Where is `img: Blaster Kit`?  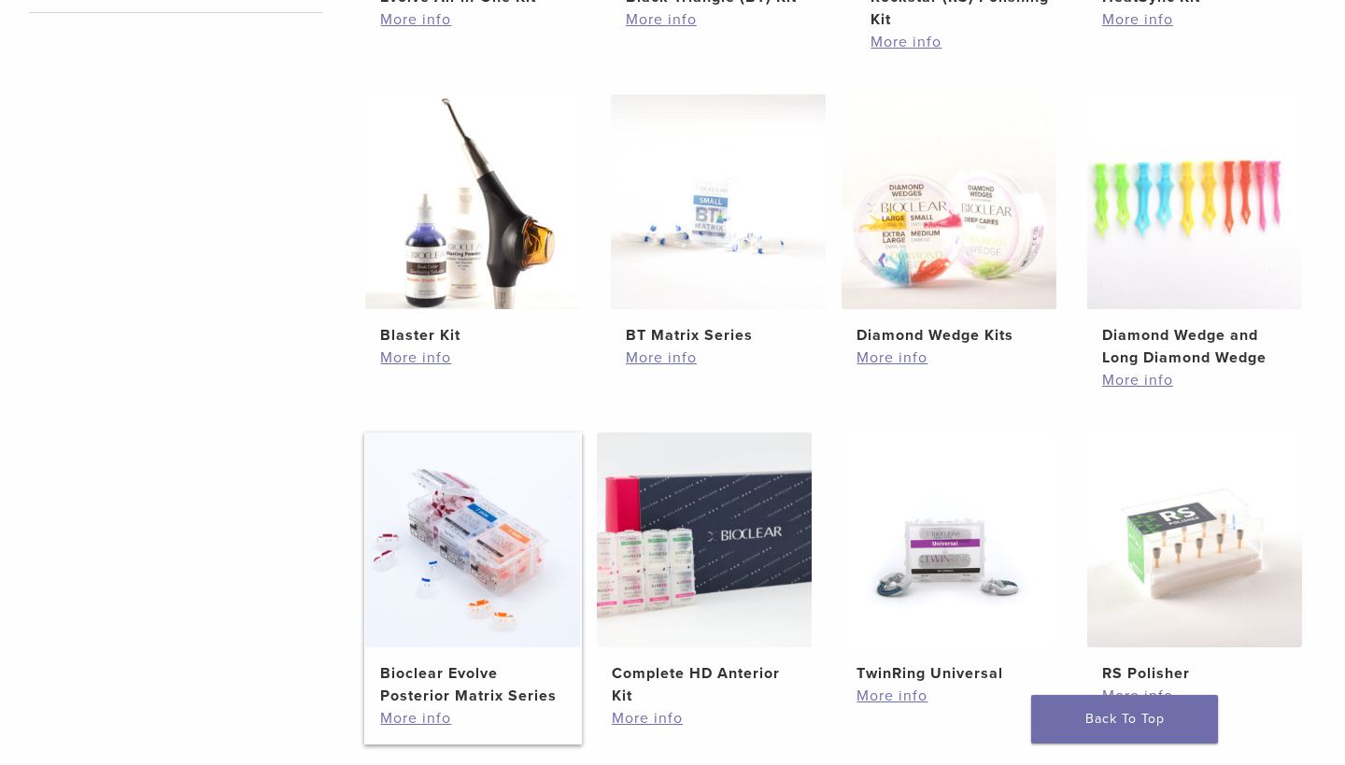 img: Blaster Kit is located at coordinates (473, 202).